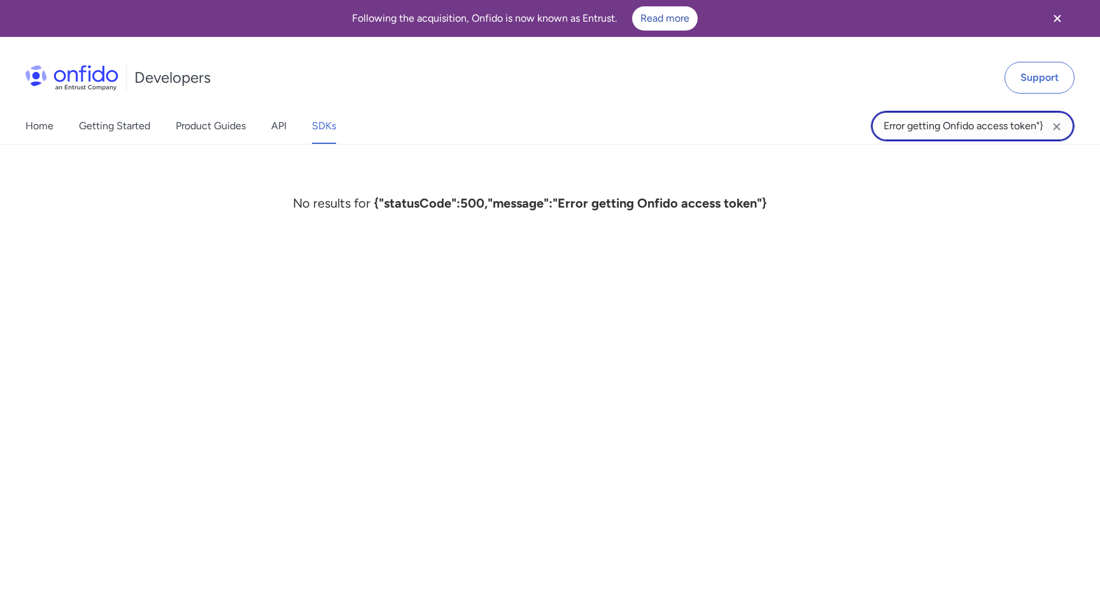 The height and width of the screenshot is (610, 1100). I want to click on a: Getting Started, so click(115, 126).